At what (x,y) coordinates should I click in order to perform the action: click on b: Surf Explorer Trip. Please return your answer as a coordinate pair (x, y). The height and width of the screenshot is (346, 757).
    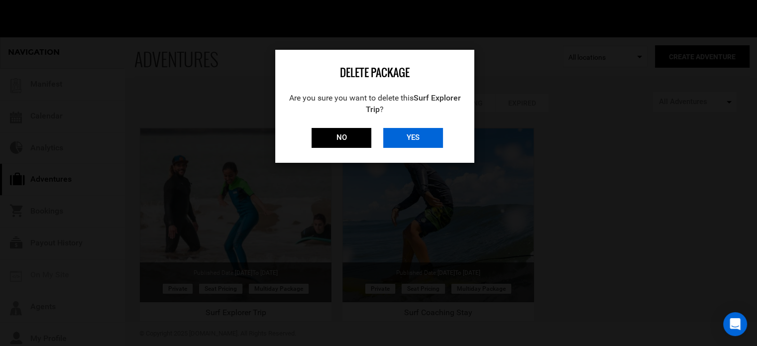
    Looking at the image, I should click on (413, 103).